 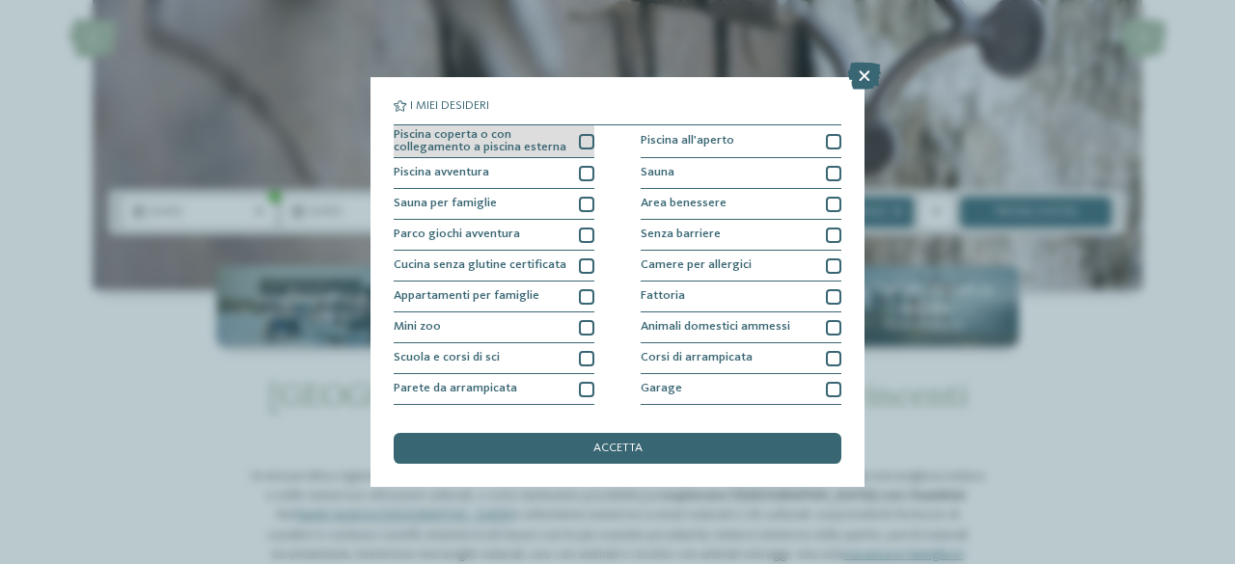 What do you see at coordinates (445, 204) in the screenshot?
I see `span: Sauna per famiglie` at bounding box center [445, 204].